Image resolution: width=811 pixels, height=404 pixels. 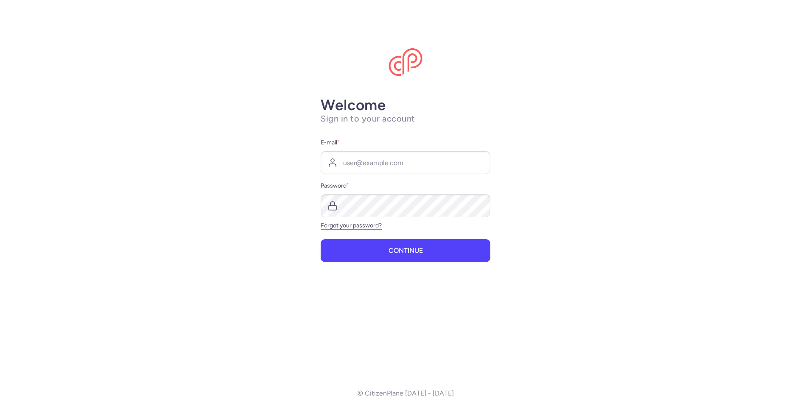 What do you see at coordinates (405, 186) in the screenshot?
I see `label: Password` at bounding box center [405, 186].